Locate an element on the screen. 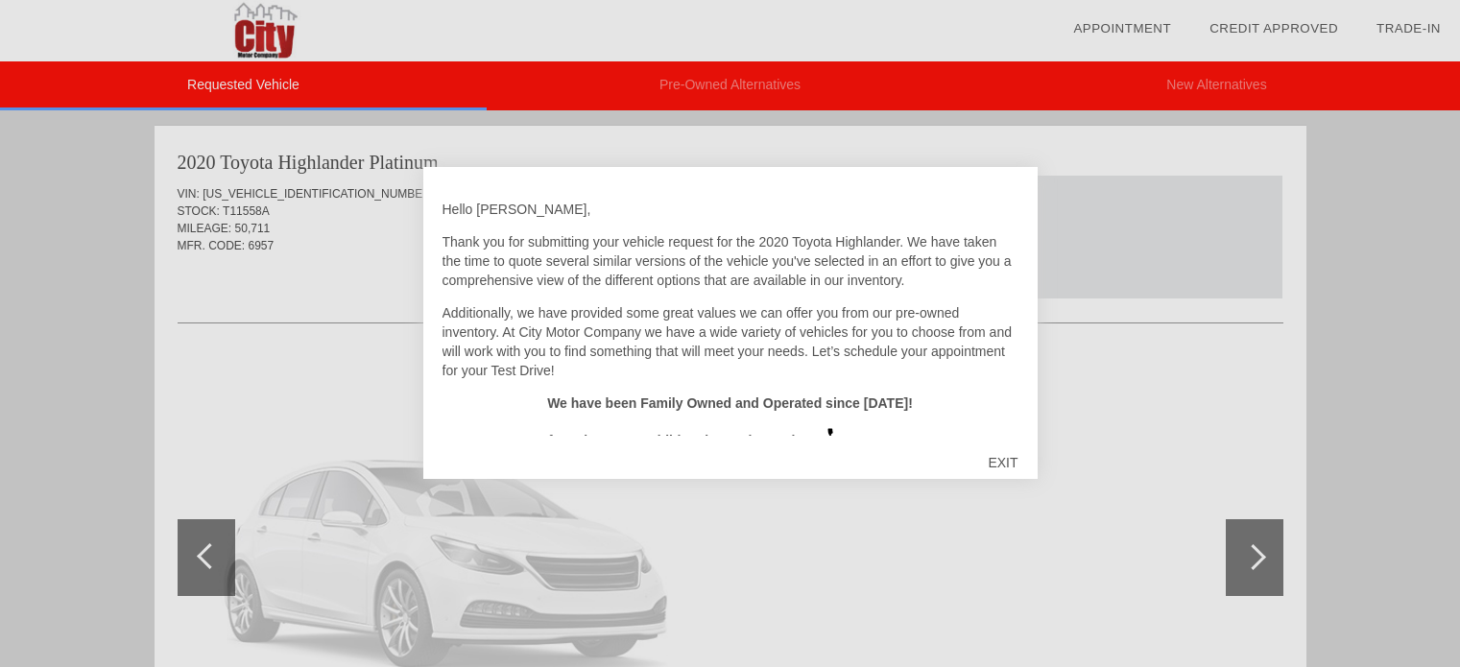  a: Trade-In is located at coordinates (1408, 28).